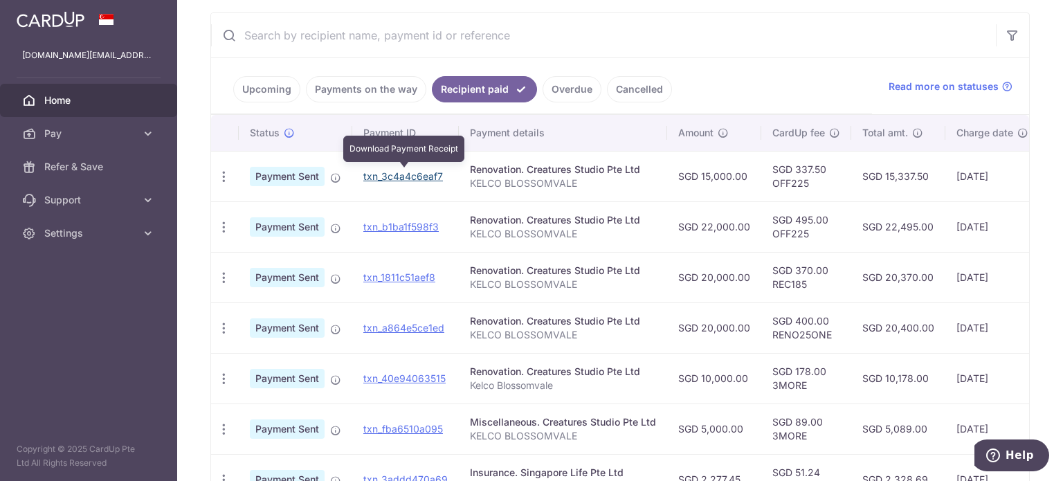 Image resolution: width=1063 pixels, height=481 pixels. I want to click on p: Kelco Blossomvale, so click(563, 386).